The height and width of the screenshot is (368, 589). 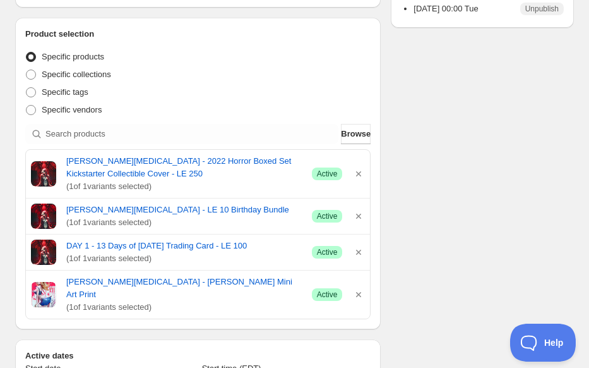 What do you see at coordinates (44, 174) in the screenshot?
I see `img: Ivan Tao - 2022 Horror Boxed Set Kickstarter Collectible Cover - LE 250 - Zenescope Entertainment...` at bounding box center [44, 174].